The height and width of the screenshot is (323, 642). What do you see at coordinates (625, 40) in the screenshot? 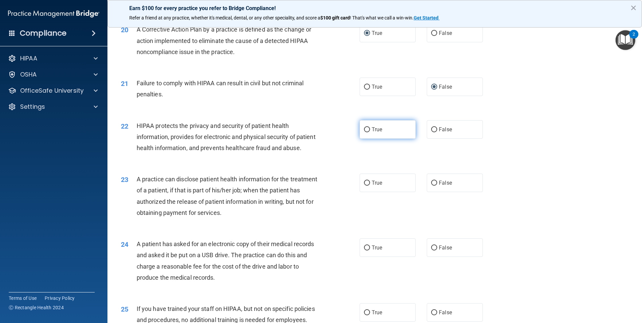
I see `button: Open Resource Center, 2 new notifications` at bounding box center [625, 40].